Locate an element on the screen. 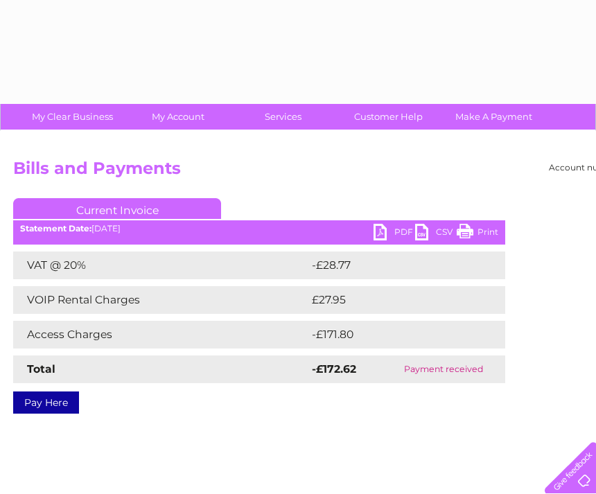 This screenshot has width=596, height=494. td: -£171.80 is located at coordinates (394, 335).